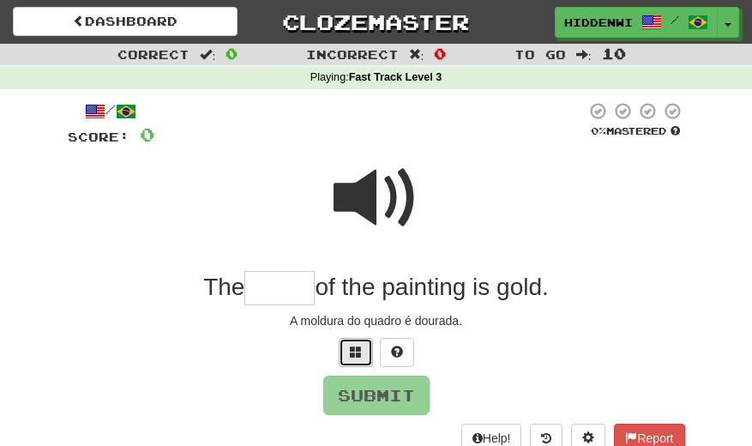 This screenshot has height=446, width=752. What do you see at coordinates (125, 21) in the screenshot?
I see `a: Dashboard` at bounding box center [125, 21].